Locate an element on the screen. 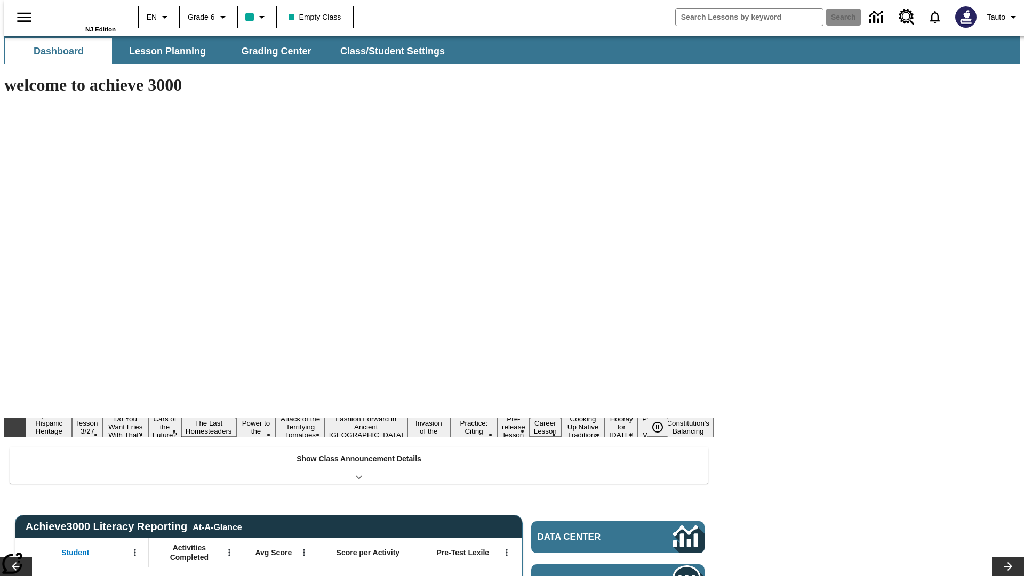 The image size is (1024, 576). button: Dashboard is located at coordinates (59, 51).